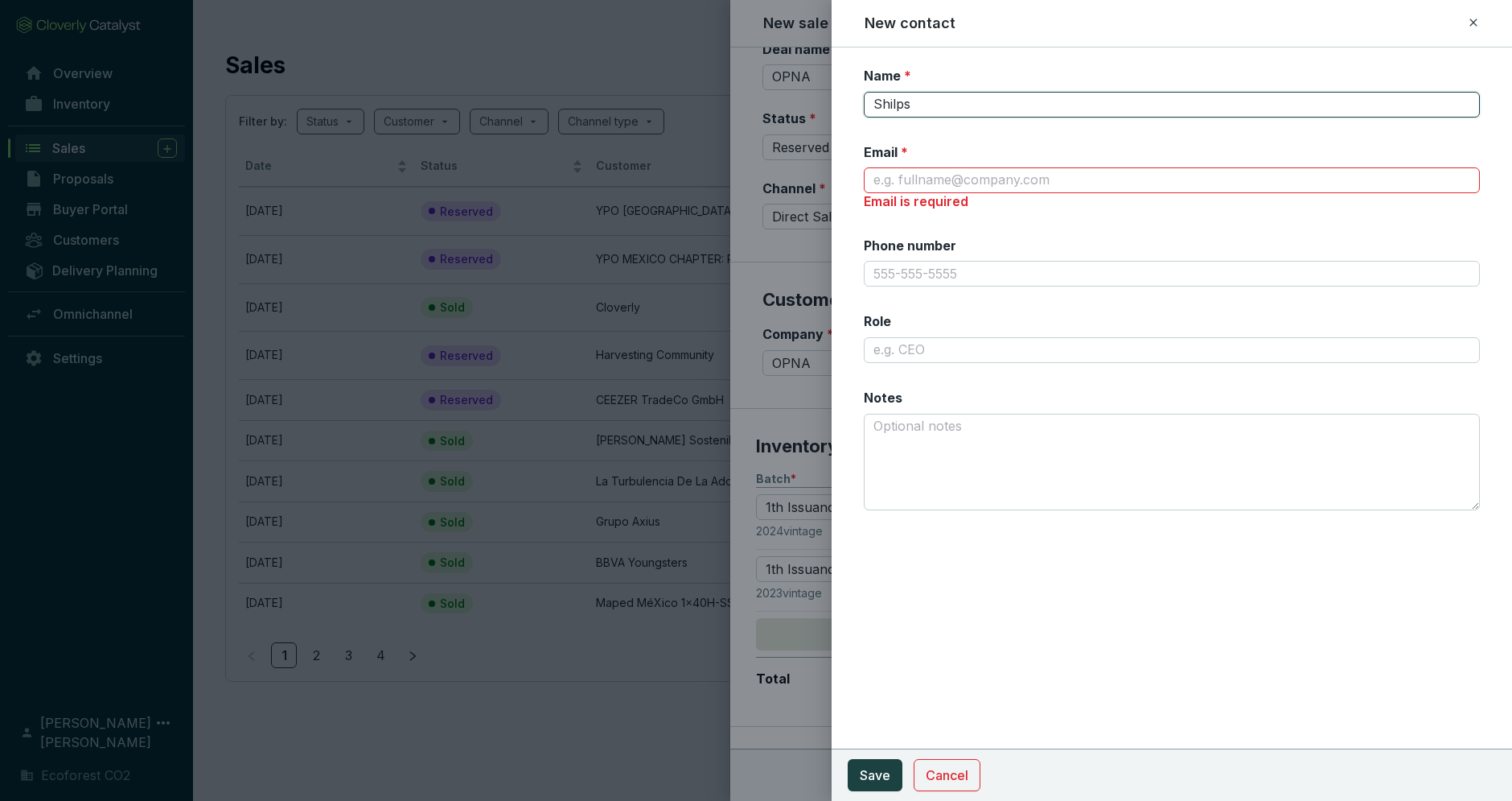  What do you see at coordinates (910, 246) in the screenshot?
I see `label: Phone number` at bounding box center [910, 246].